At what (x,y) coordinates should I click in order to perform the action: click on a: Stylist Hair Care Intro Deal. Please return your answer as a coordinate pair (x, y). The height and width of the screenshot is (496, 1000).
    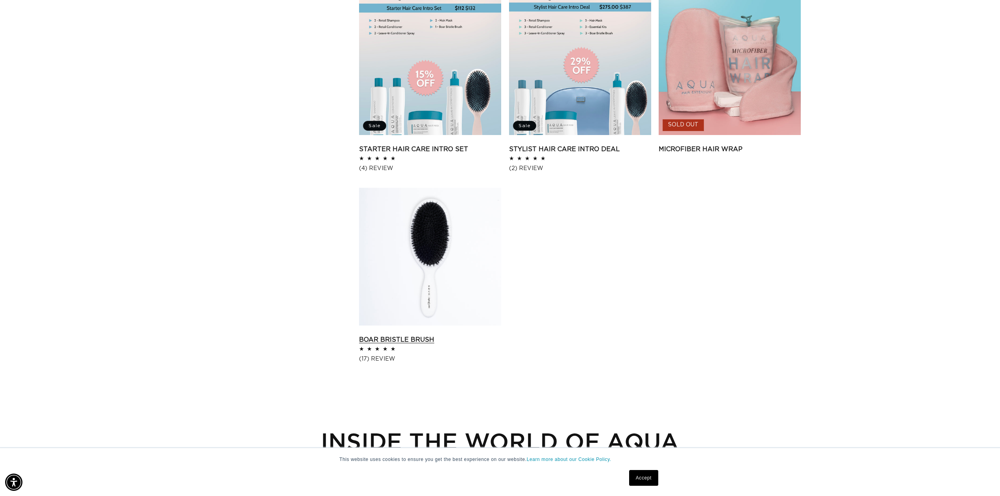
    Looking at the image, I should click on (580, 149).